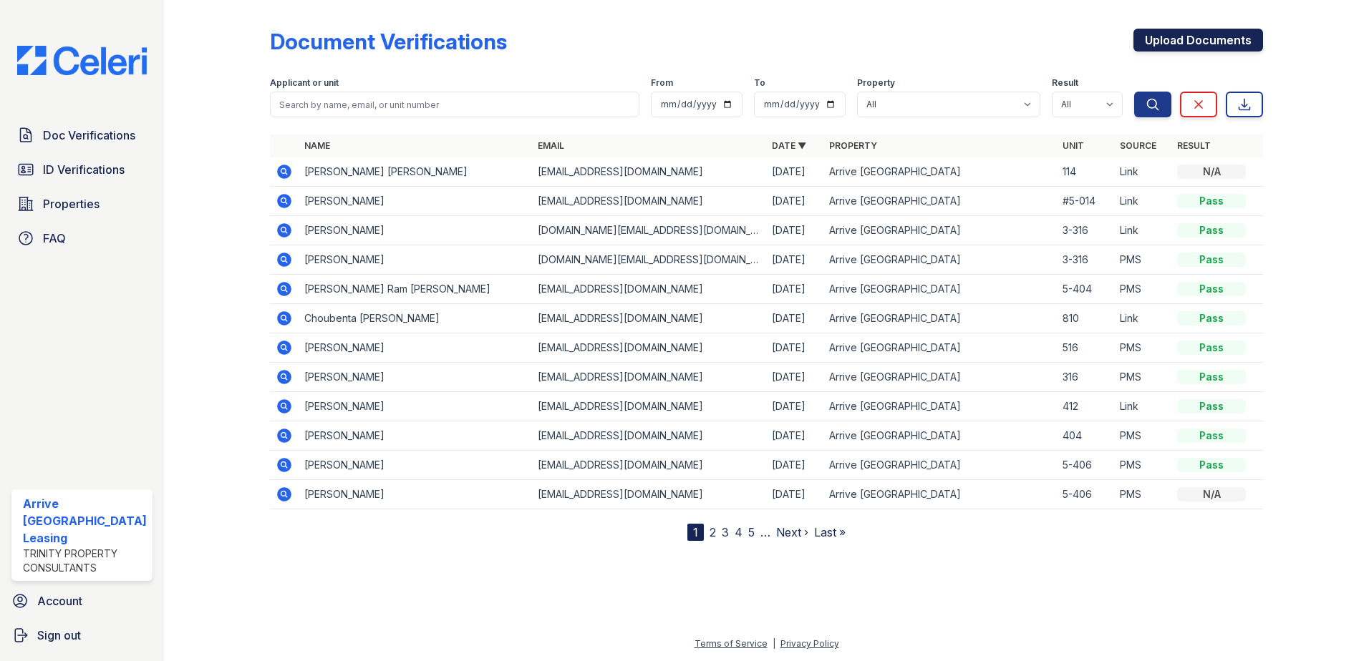  I want to click on span: ID Verifications, so click(84, 170).